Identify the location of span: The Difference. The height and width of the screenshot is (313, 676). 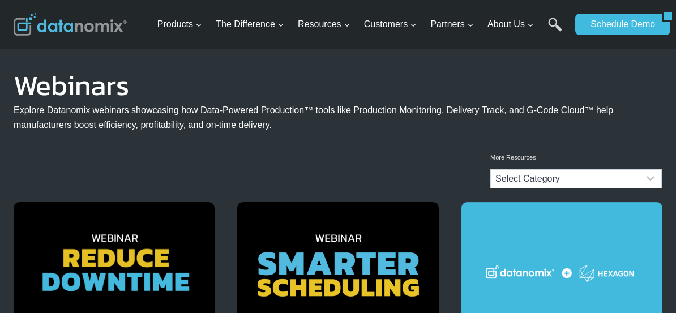
(250, 24).